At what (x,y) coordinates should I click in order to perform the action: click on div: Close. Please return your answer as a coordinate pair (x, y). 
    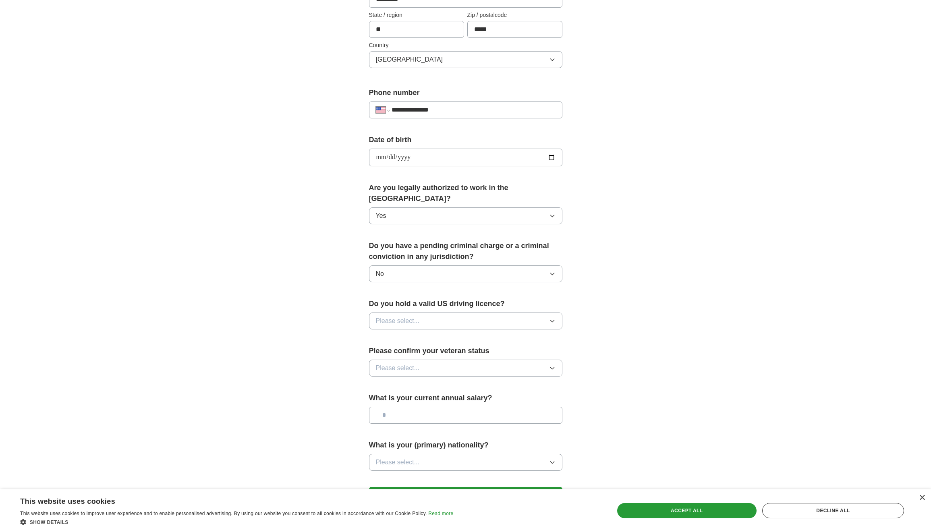
    Looking at the image, I should click on (921, 498).